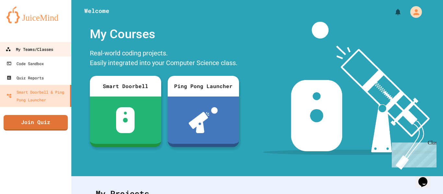 The image size is (443, 194). I want to click on div: Code Sandbox, so click(25, 64).